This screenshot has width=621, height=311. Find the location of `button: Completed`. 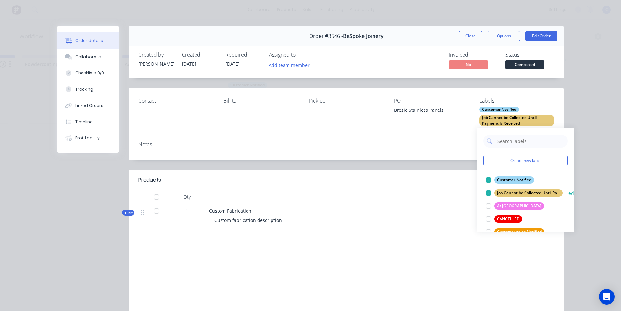

button: Completed is located at coordinates (525, 65).